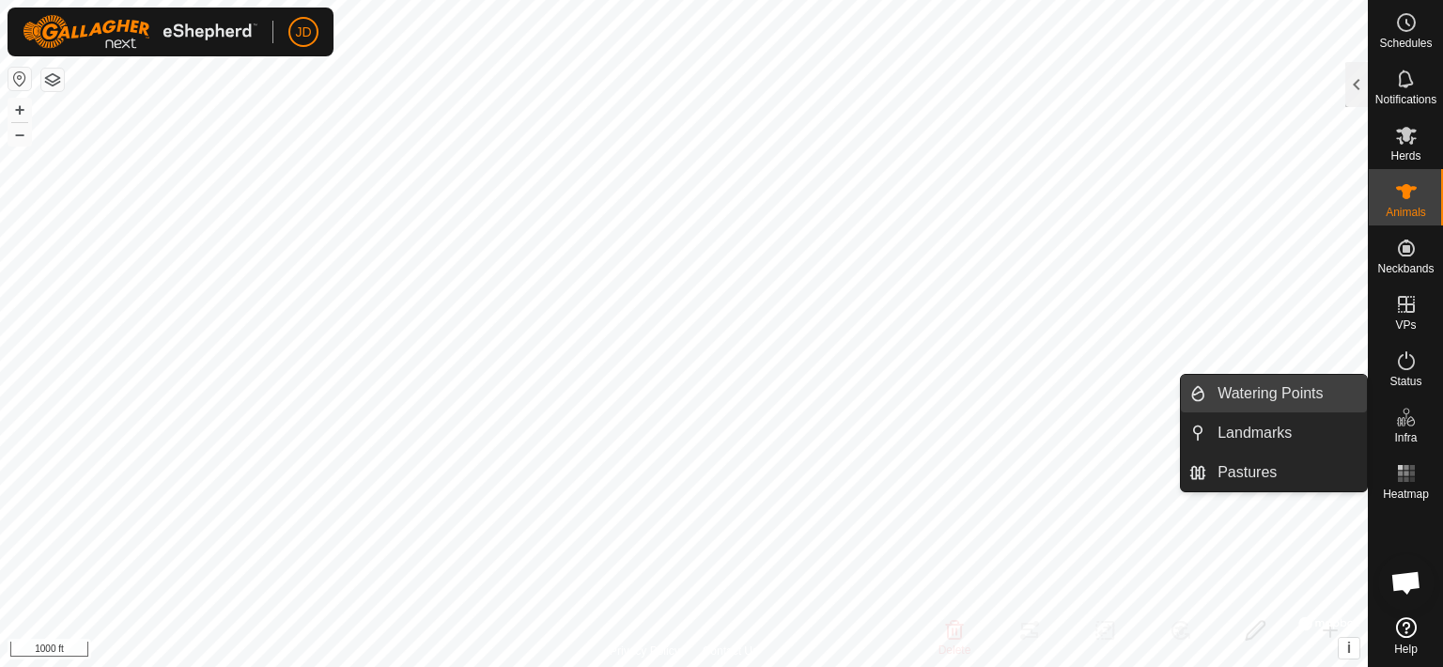 This screenshot has height=667, width=1443. Describe the element at coordinates (1349, 647) in the screenshot. I see `span: i` at that location.